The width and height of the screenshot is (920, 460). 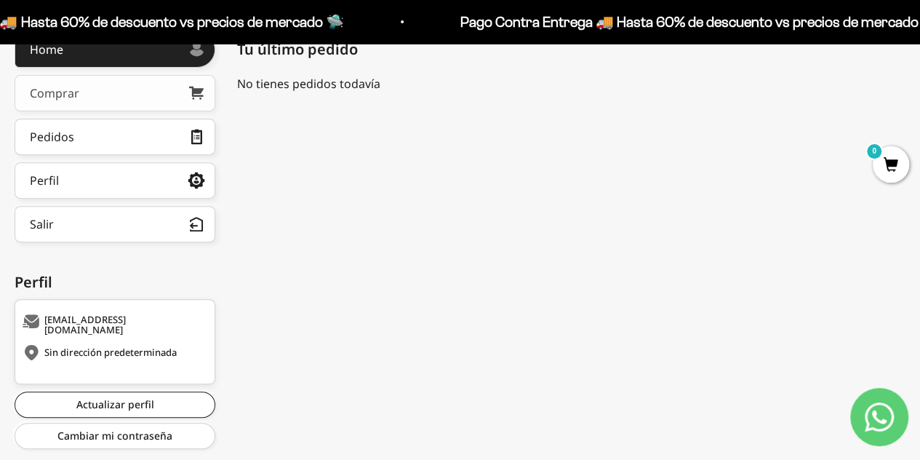 I want to click on div: Pedidos, so click(x=52, y=137).